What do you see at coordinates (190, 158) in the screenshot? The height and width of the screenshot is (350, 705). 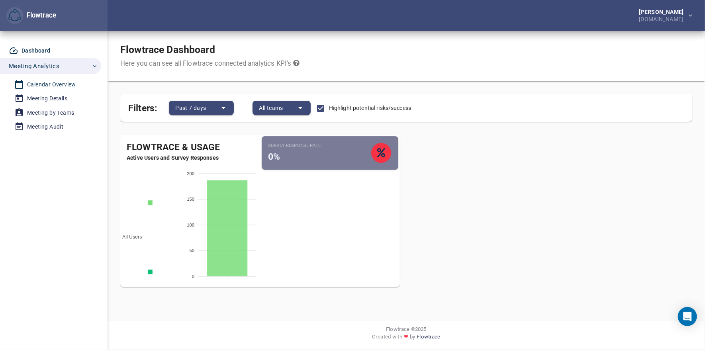 I see `span: Active Users and Survey Responses` at bounding box center [190, 158].